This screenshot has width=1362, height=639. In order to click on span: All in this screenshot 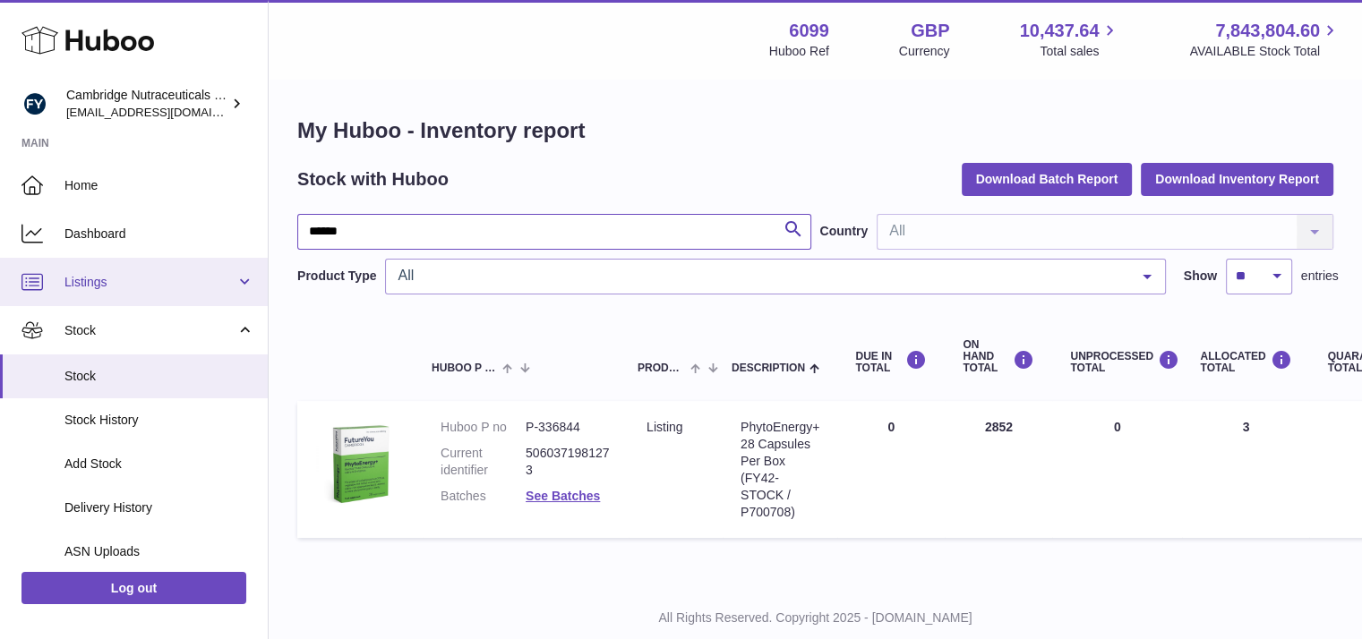, I will do `click(760, 276)`.